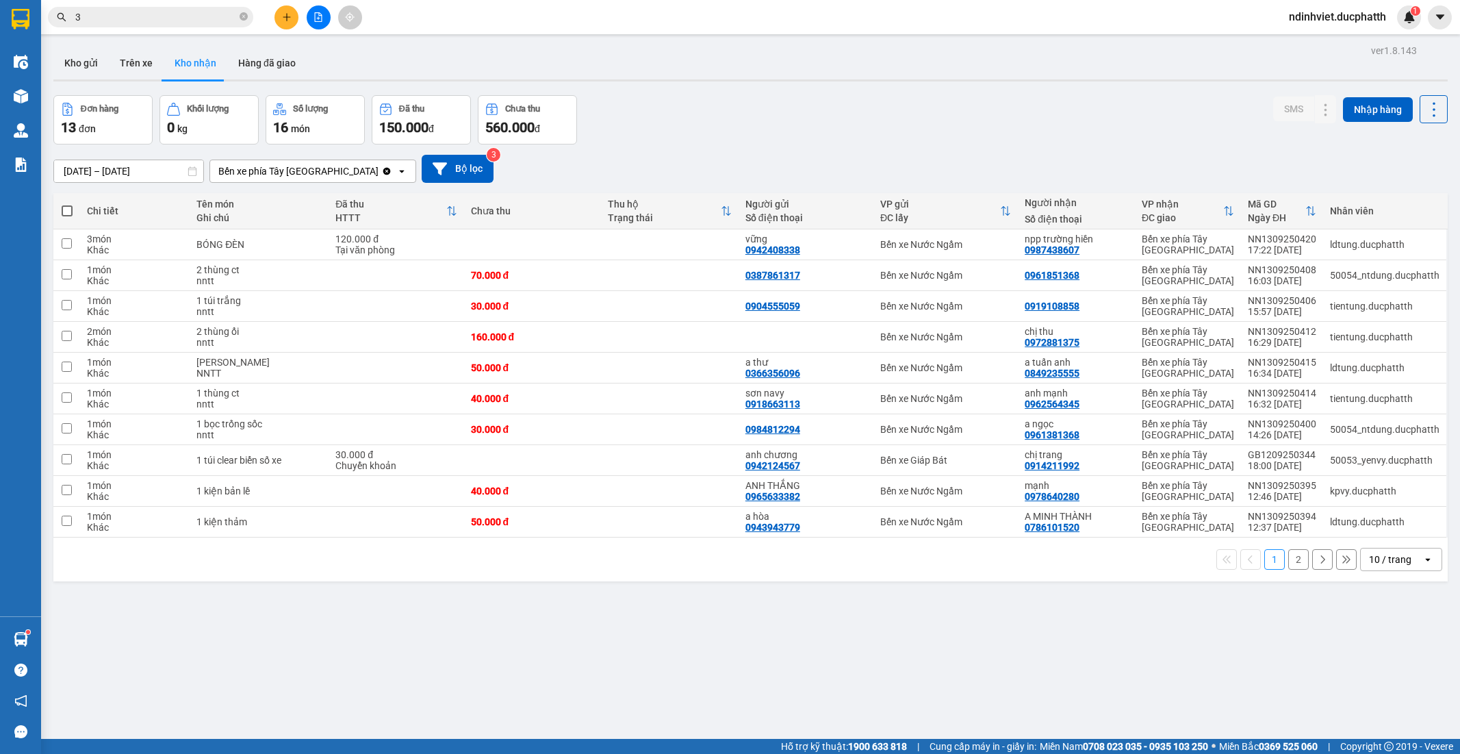  Describe the element at coordinates (1294, 109) in the screenshot. I see `button: SMS` at that location.